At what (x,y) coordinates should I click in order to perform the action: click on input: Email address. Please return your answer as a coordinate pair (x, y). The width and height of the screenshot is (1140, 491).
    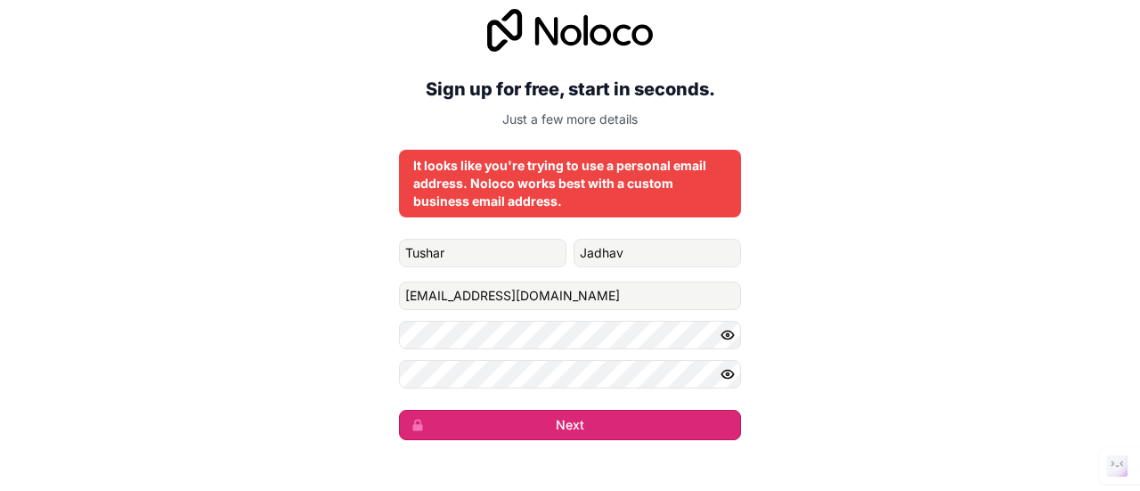
    Looking at the image, I should click on (570, 296).